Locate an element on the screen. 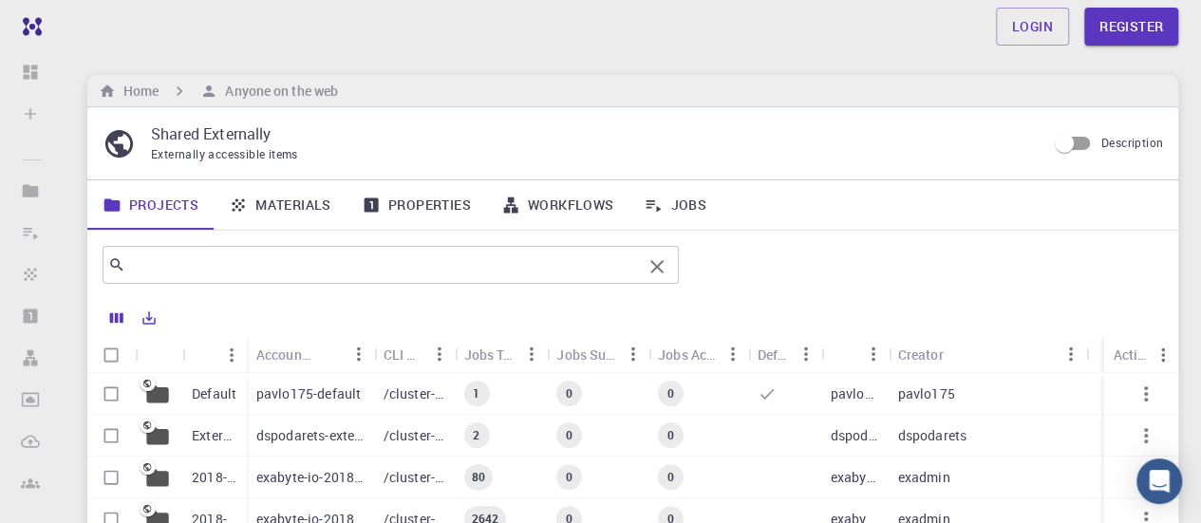  button: Clear is located at coordinates (657, 267).